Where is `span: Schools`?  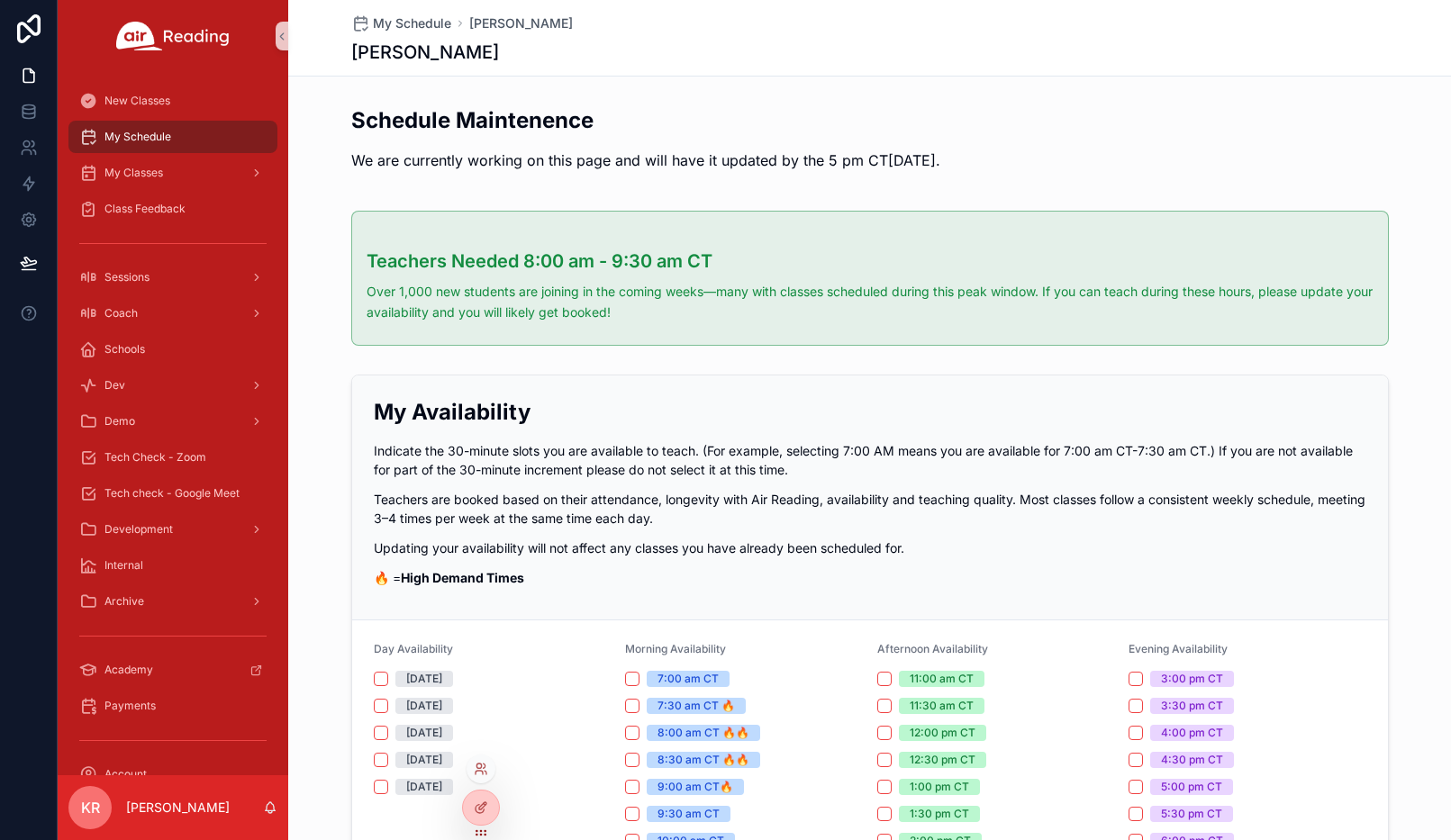 span: Schools is located at coordinates (124, 350).